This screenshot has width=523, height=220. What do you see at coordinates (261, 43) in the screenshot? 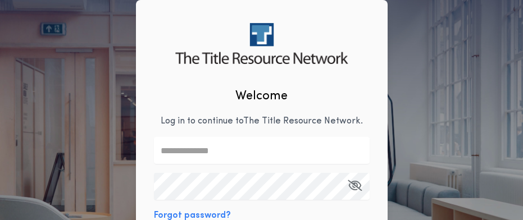
I see `img: logo` at bounding box center [261, 43].